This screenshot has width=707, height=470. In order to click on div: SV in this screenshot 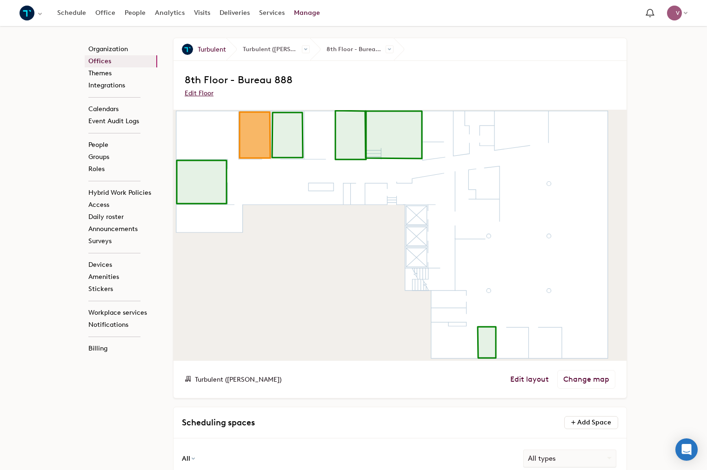, I will do `click(674, 13)`.